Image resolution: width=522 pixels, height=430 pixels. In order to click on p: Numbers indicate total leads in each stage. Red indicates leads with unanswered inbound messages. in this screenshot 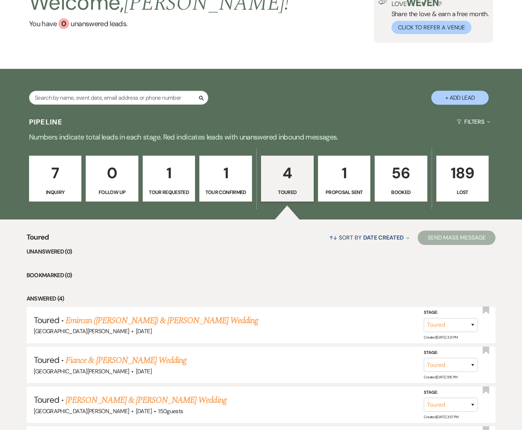, I will do `click(261, 137)`.